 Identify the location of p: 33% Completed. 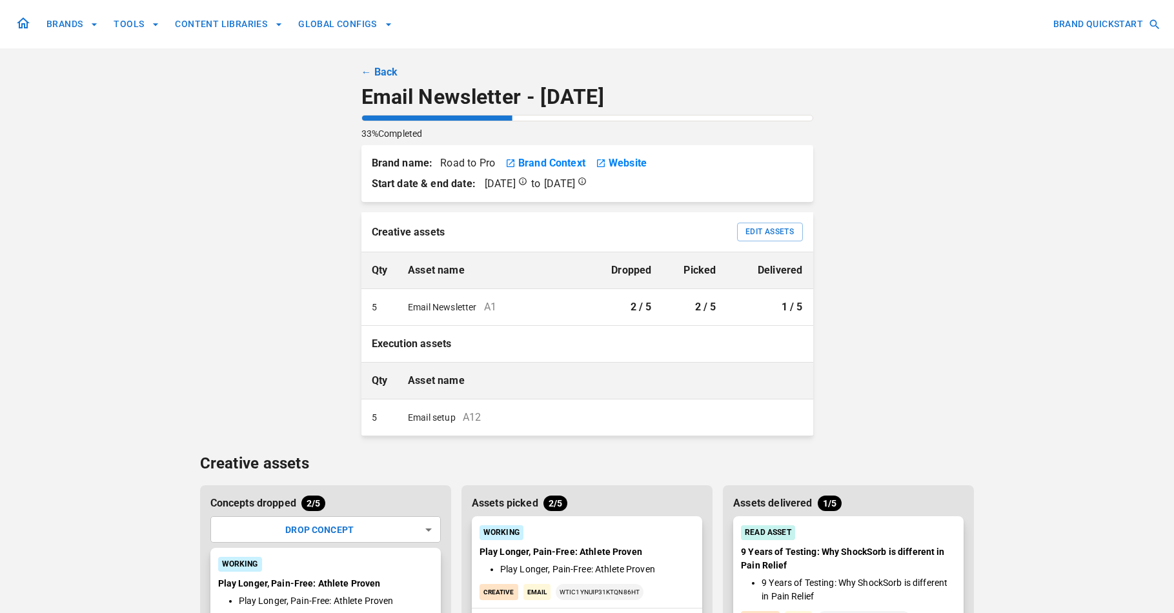
(392, 134).